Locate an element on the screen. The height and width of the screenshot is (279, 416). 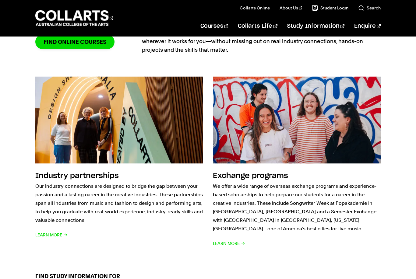
a: Collarts Online is located at coordinates (255, 8).